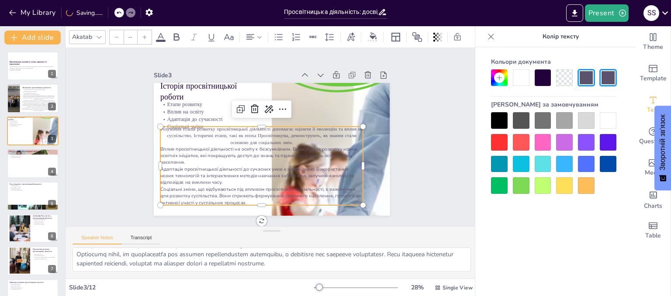 The height and width of the screenshot is (296, 671). I want to click on div: 5, so click(33, 196).